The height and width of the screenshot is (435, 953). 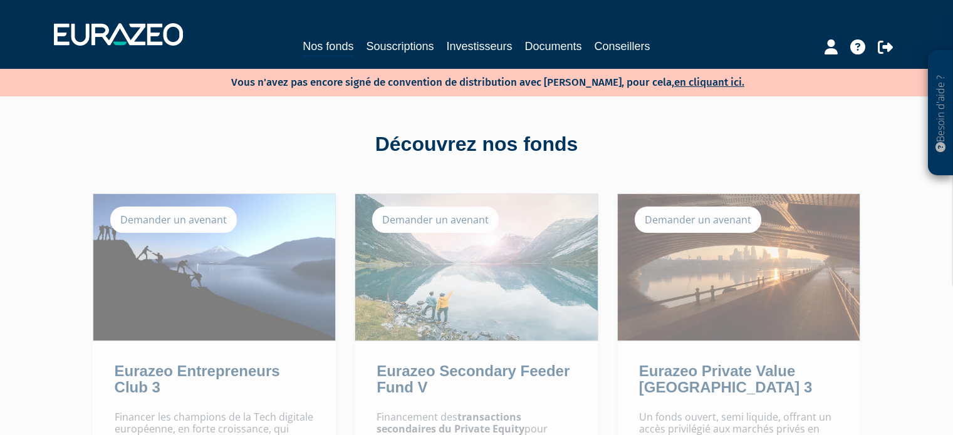 What do you see at coordinates (477, 145) in the screenshot?
I see `div: Découvrez nos fonds` at bounding box center [477, 145].